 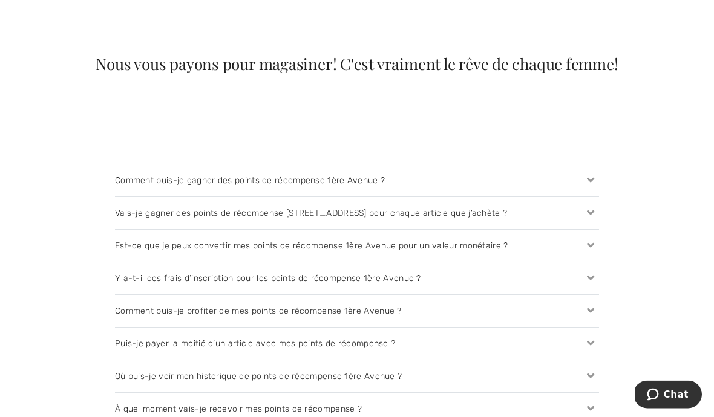 What do you see at coordinates (357, 377) in the screenshot?
I see `div: Où puis-je voir mon historique de points de récompense 1ère Avenue ?` at bounding box center [357, 377].